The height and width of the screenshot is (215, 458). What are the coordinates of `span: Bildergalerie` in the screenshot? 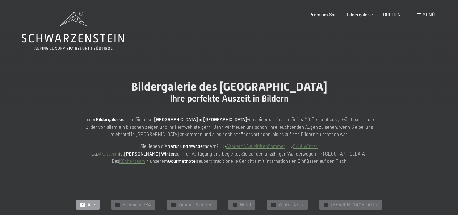 It's located at (360, 14).